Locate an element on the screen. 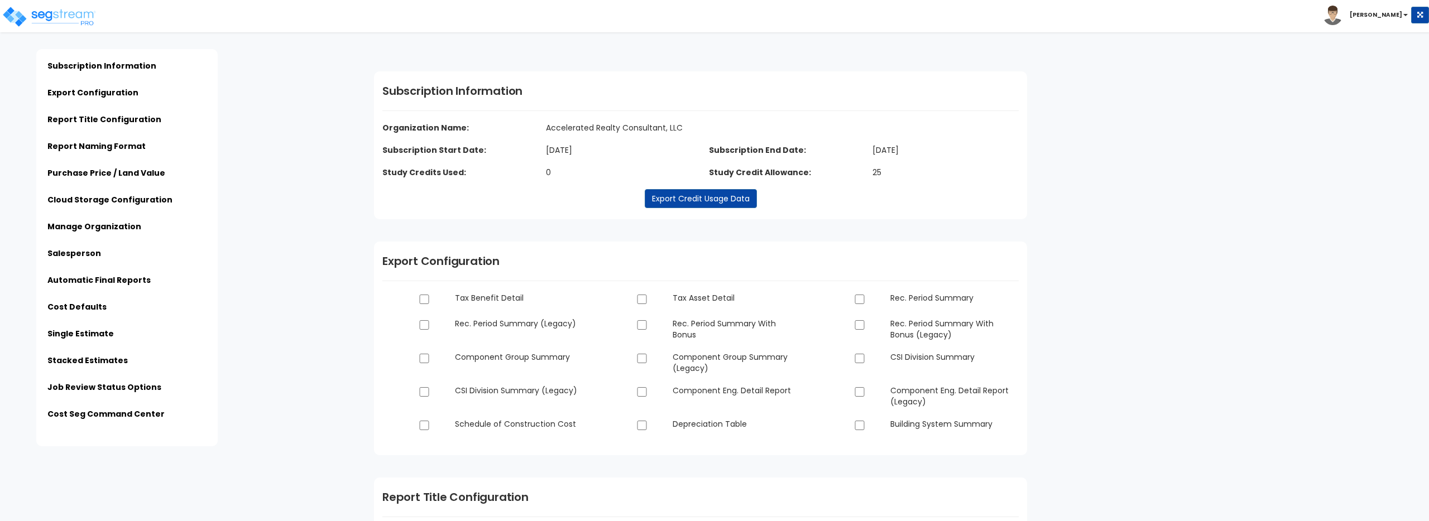  dt: Subscription Start Date: is located at coordinates (455, 150).